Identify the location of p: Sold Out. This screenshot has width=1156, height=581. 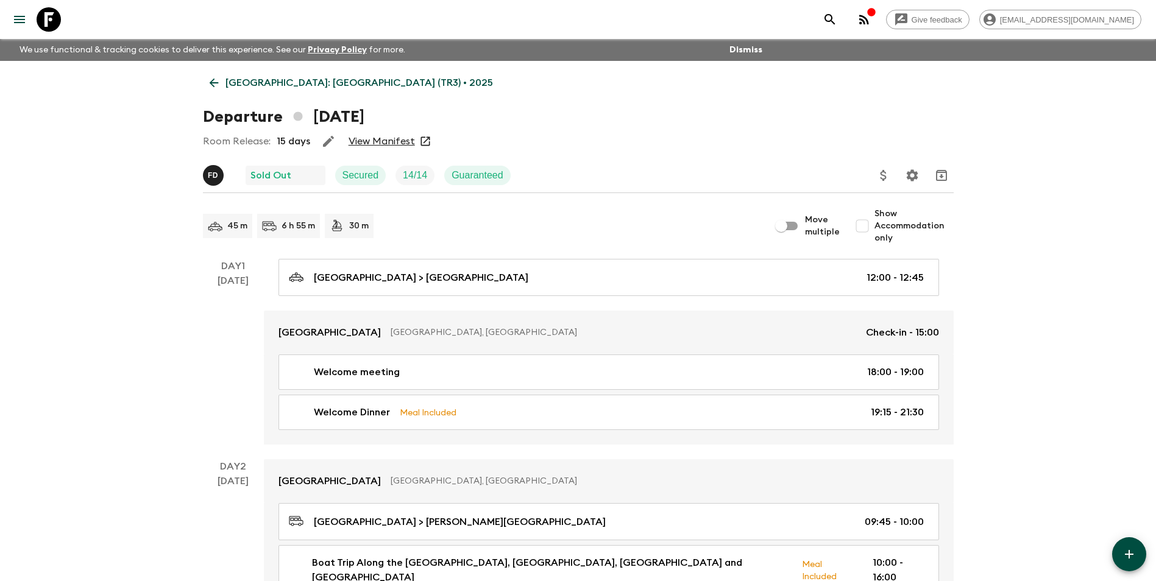
(271, 176).